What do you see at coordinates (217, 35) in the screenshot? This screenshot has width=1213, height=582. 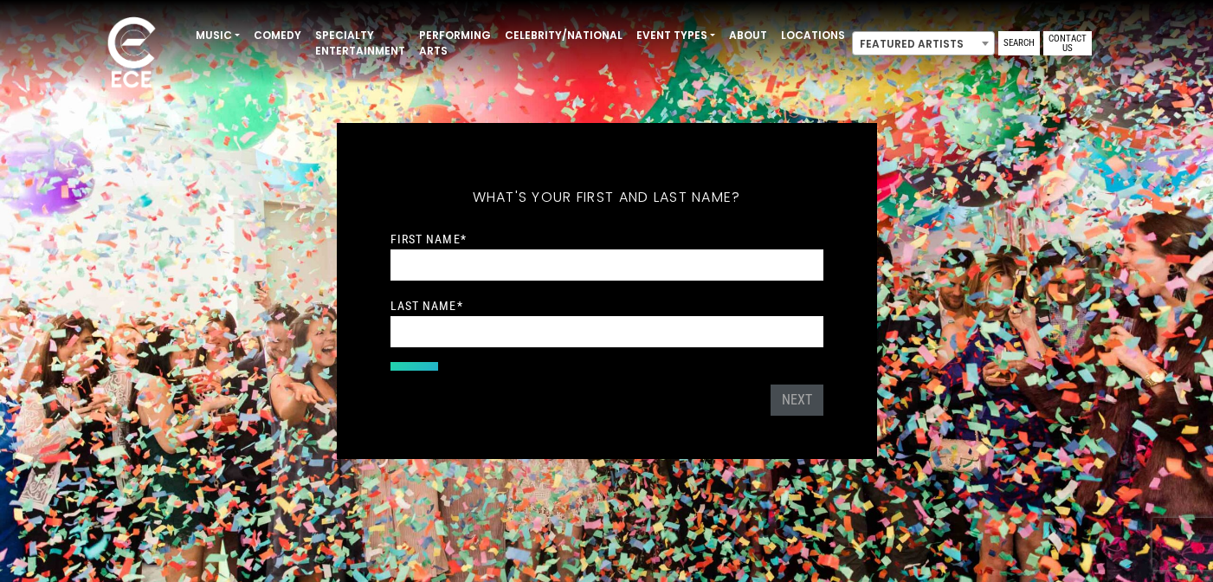 I see `a: Music` at bounding box center [217, 35].